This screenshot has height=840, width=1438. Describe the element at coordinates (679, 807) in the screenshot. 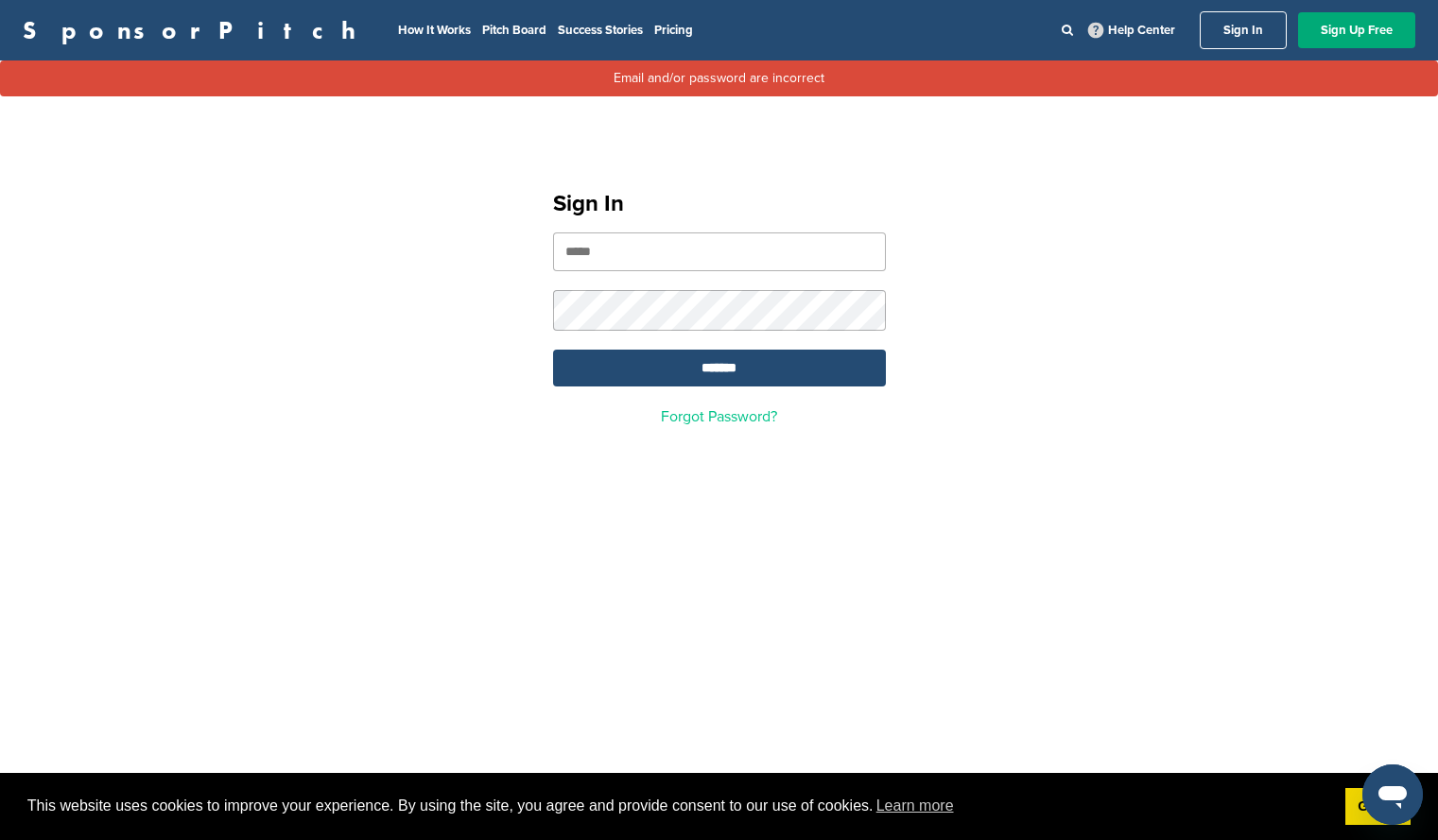

I see `span: This website uses cookies to improve your experience. By using the site, you agree and provide co...` at that location.